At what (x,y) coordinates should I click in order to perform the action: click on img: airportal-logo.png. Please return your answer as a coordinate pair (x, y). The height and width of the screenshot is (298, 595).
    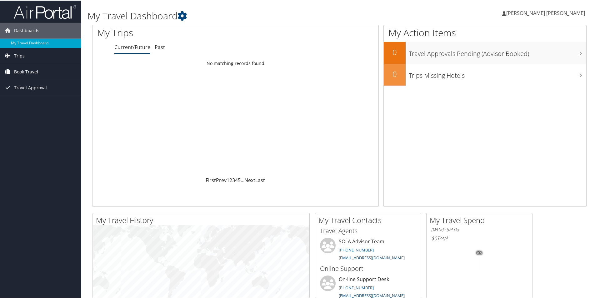
    Looking at the image, I should click on (45, 11).